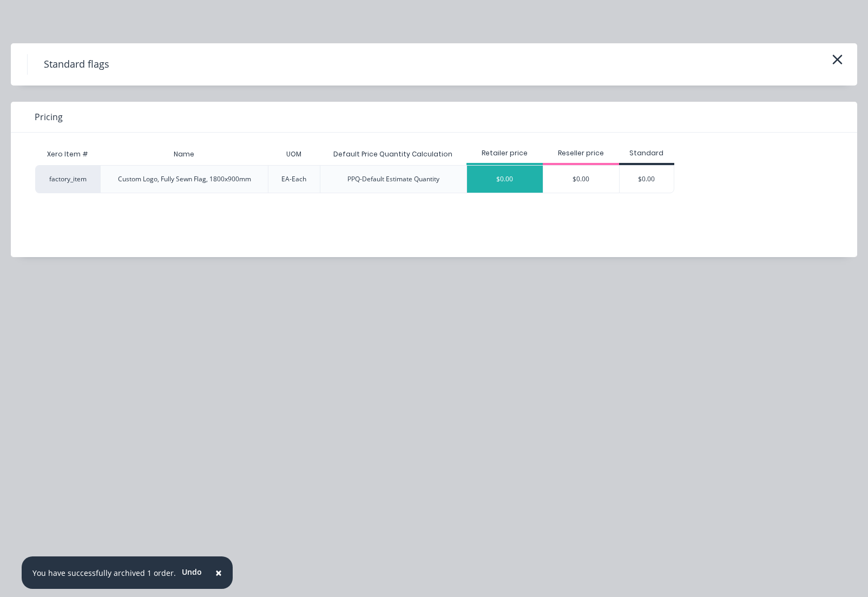 Image resolution: width=868 pixels, height=597 pixels. I want to click on div: Xero Item #, so click(68, 154).